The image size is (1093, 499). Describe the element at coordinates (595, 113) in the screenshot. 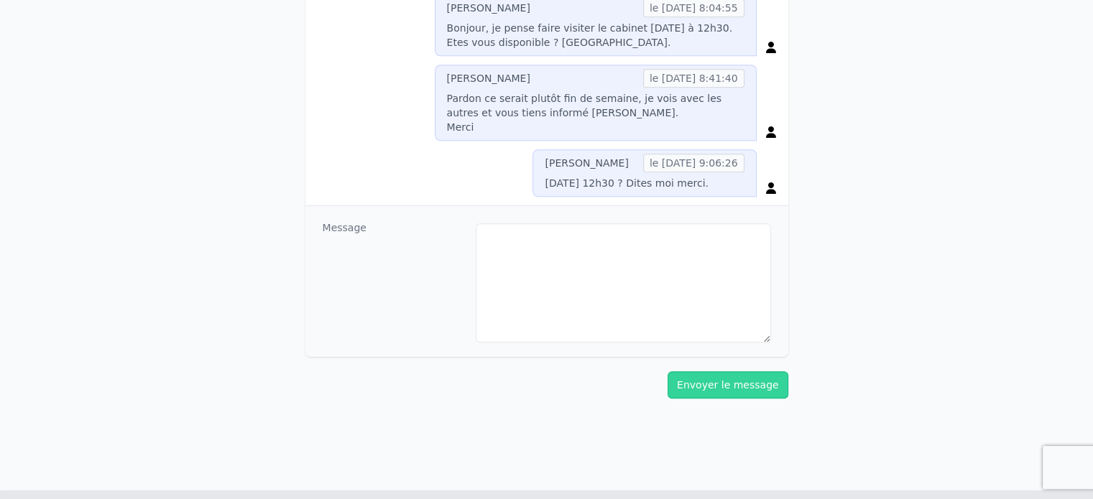

I see `p: Pardon ce serait plutôt fin de semaine, je vois avec les autres et vous tiens informé [PERSON_NAM...` at that location.